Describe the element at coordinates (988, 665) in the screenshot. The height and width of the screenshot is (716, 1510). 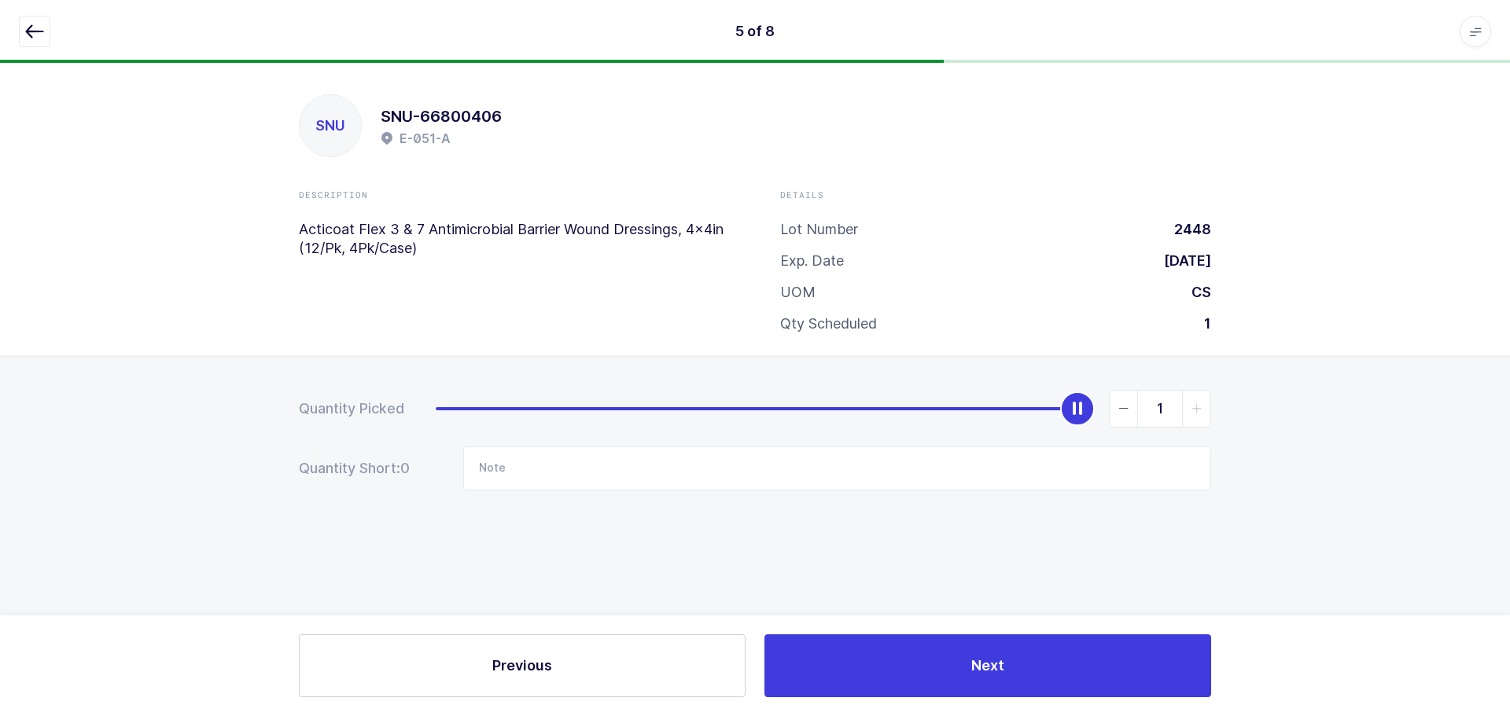
I see `span: Next` at that location.